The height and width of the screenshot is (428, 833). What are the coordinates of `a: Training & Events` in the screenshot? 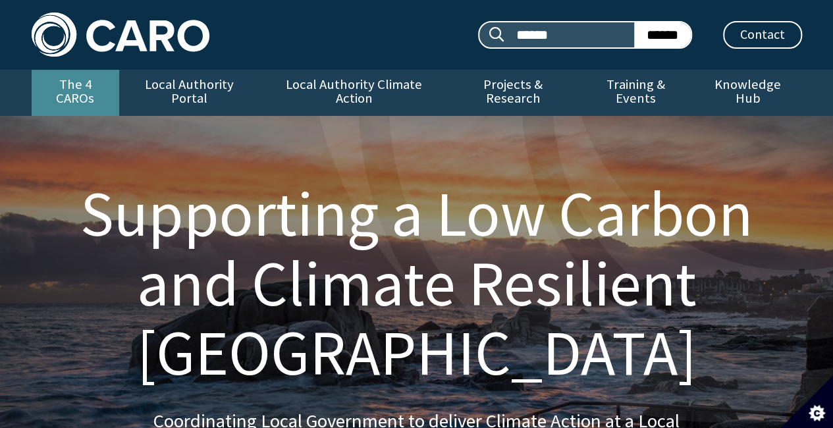 It's located at (635, 93).